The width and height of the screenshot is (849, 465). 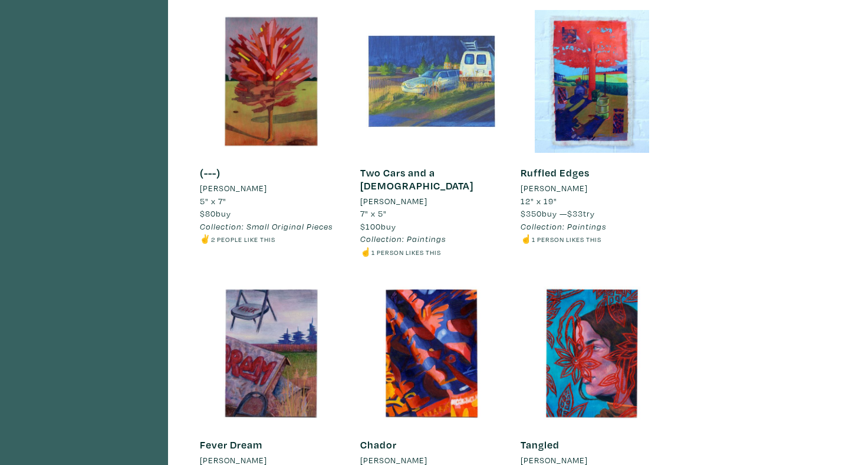 What do you see at coordinates (266, 226) in the screenshot?
I see `em: Collection: Small Original Pieces` at bounding box center [266, 226].